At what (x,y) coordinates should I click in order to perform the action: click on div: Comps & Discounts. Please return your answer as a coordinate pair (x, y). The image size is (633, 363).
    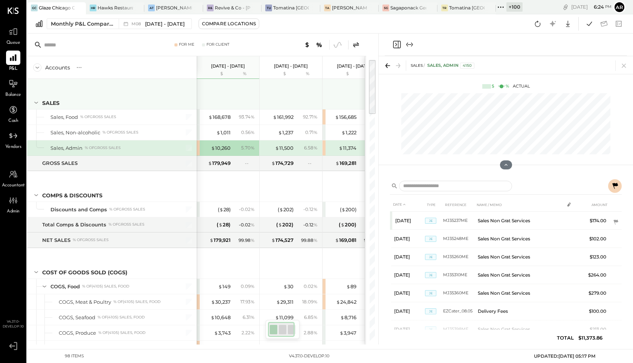
    Looking at the image, I should click on (72, 195).